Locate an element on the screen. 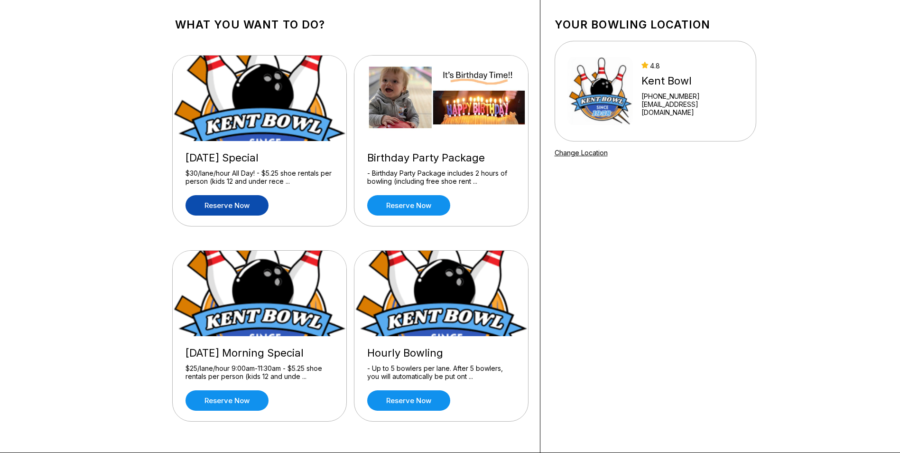 This screenshot has height=453, width=900. img: Kent Bowl is located at coordinates (600, 91).